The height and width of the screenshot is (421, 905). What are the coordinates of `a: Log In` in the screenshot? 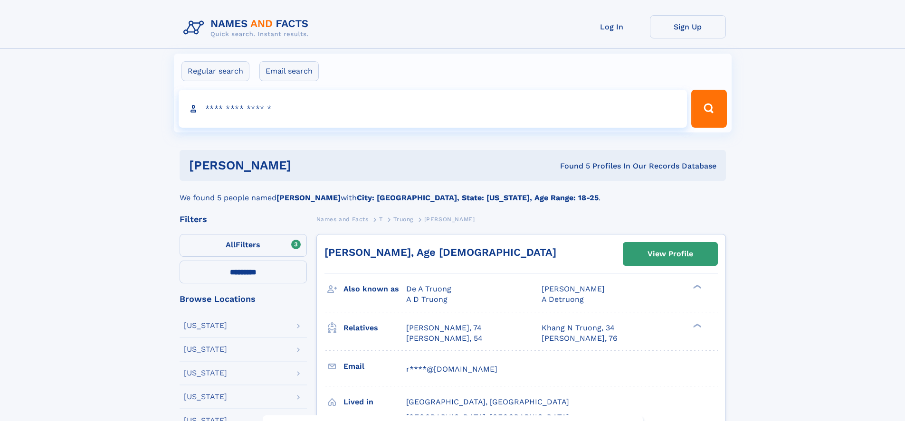 It's located at (612, 27).